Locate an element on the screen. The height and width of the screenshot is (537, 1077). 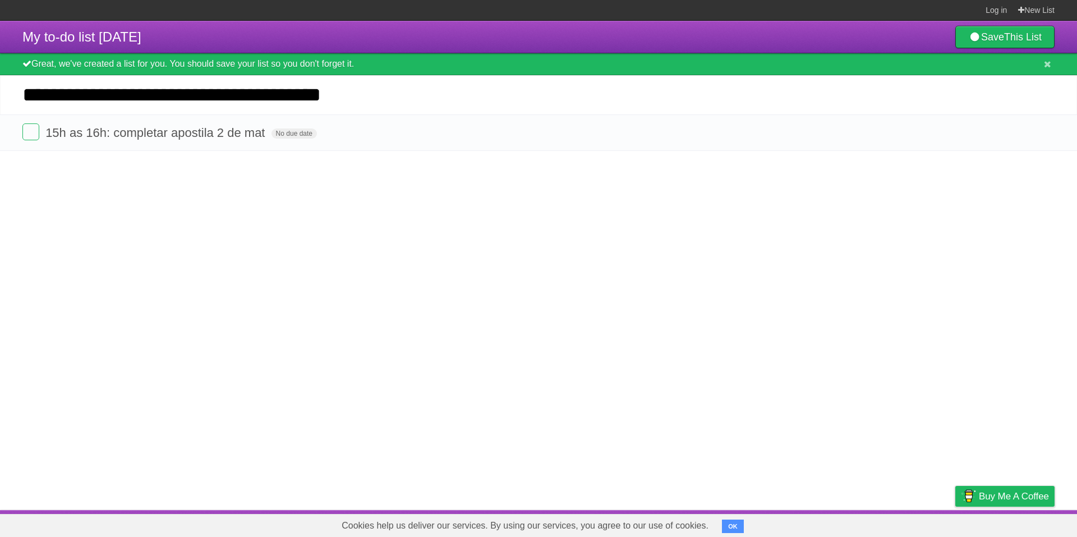
a: About is located at coordinates (818, 523).